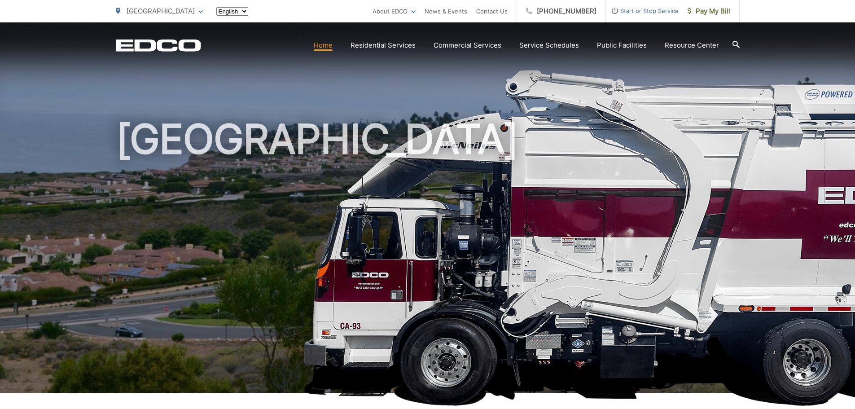 This screenshot has width=855, height=409. Describe the element at coordinates (549, 45) in the screenshot. I see `a: Service Schedules` at that location.